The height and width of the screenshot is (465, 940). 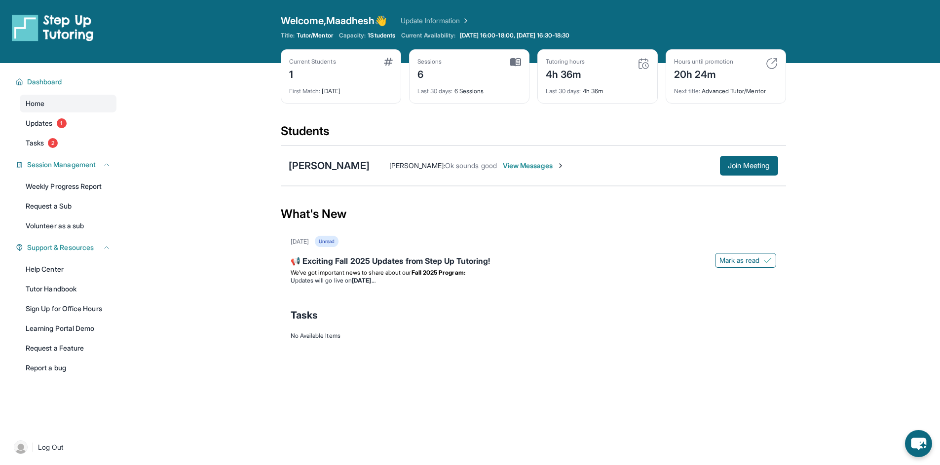 What do you see at coordinates (430, 73) in the screenshot?
I see `div: 6` at bounding box center [430, 73].